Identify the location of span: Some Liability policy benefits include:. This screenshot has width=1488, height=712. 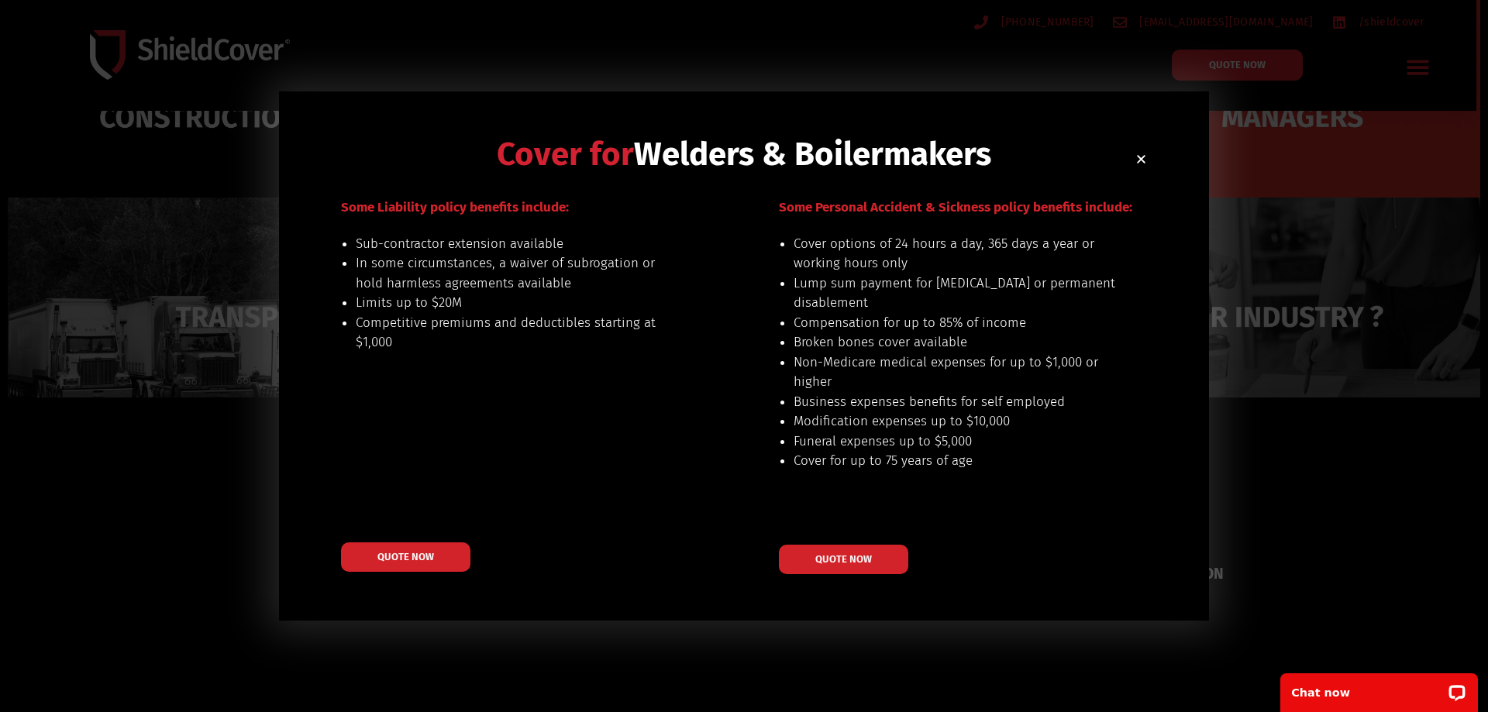
(455, 207).